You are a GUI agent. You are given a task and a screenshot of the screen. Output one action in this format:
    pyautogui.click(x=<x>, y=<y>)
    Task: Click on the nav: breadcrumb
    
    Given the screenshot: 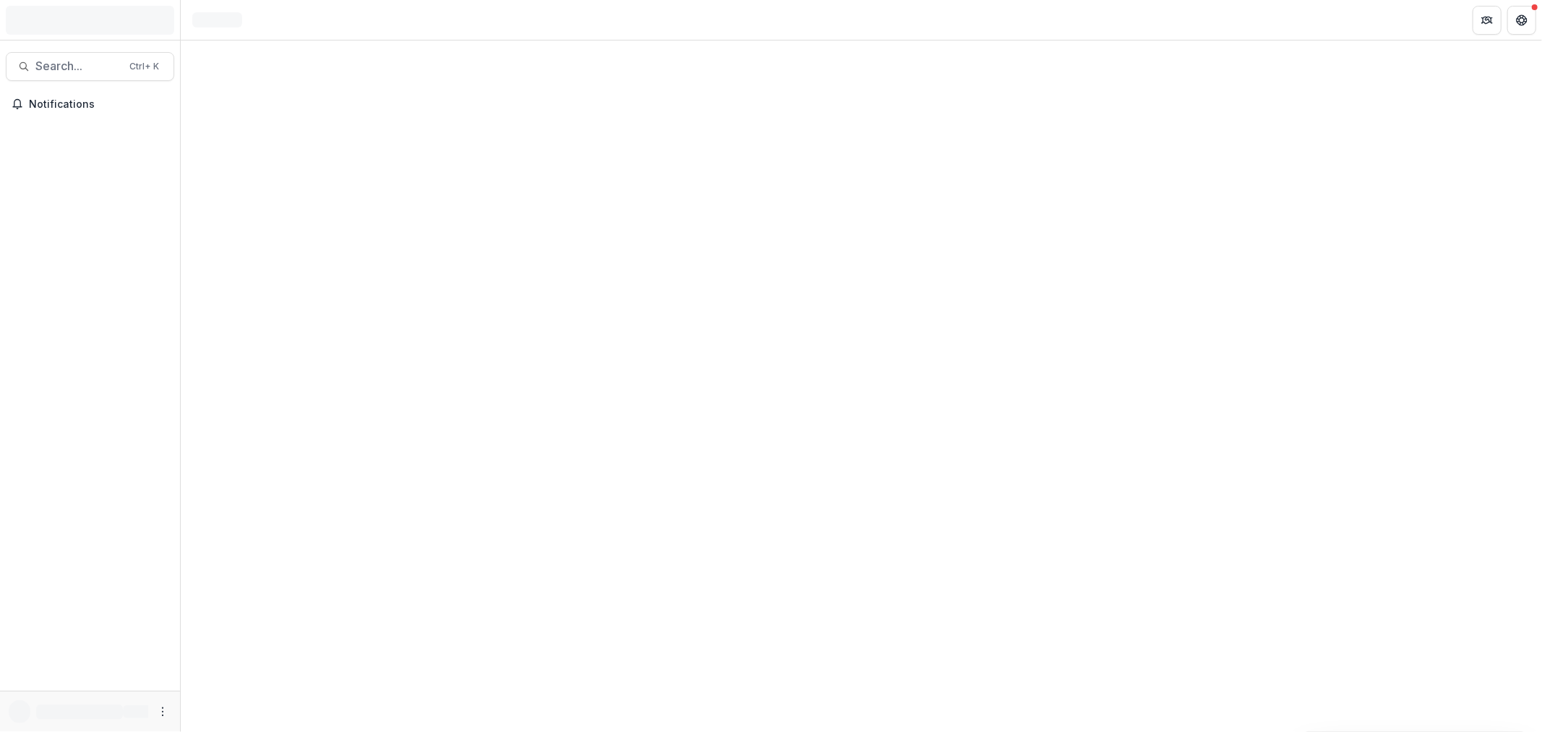 What is the action you would take?
    pyautogui.click(x=217, y=20)
    